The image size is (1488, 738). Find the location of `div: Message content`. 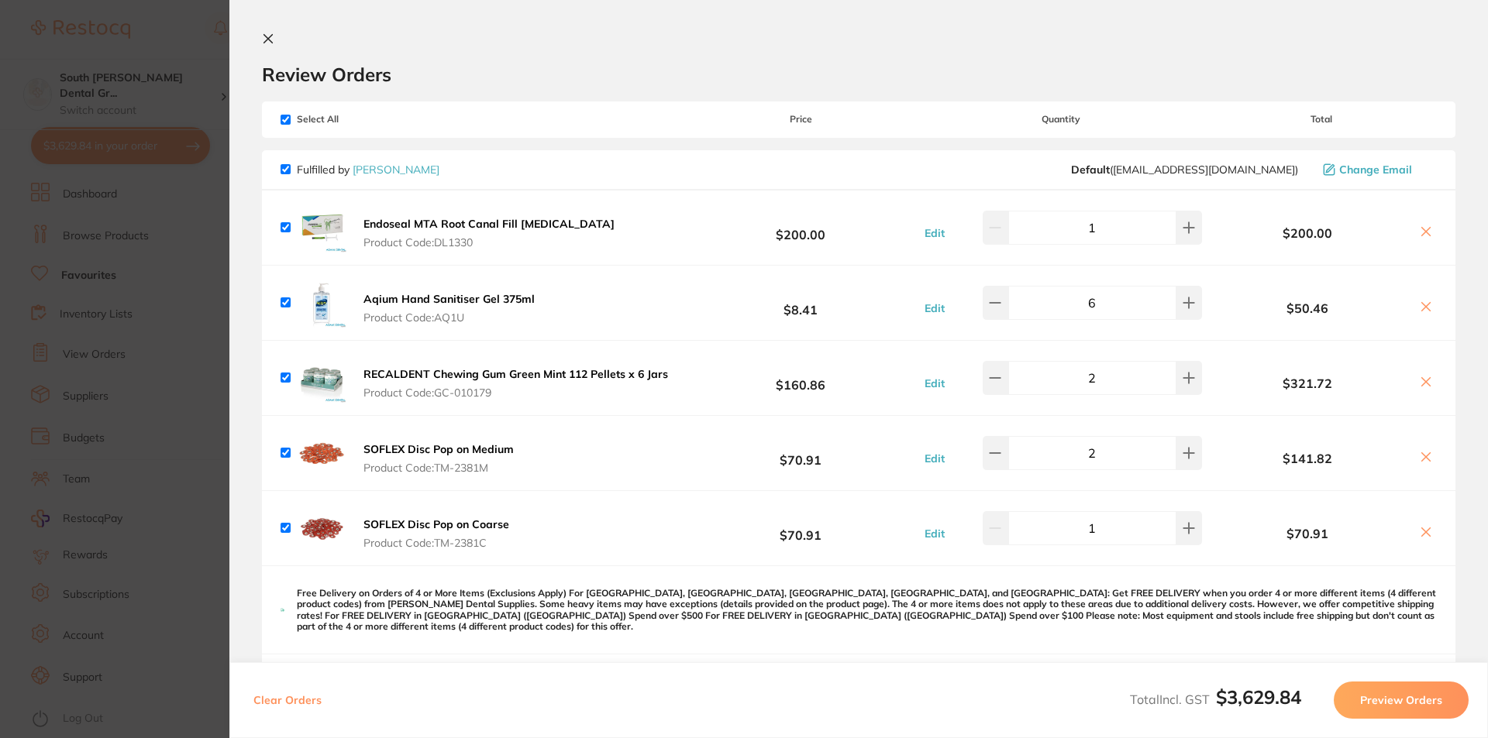

div: Message content is located at coordinates (171, 150).